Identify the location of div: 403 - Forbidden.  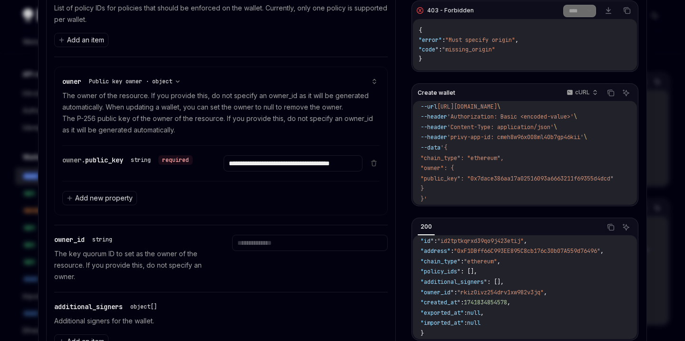
(451, 10).